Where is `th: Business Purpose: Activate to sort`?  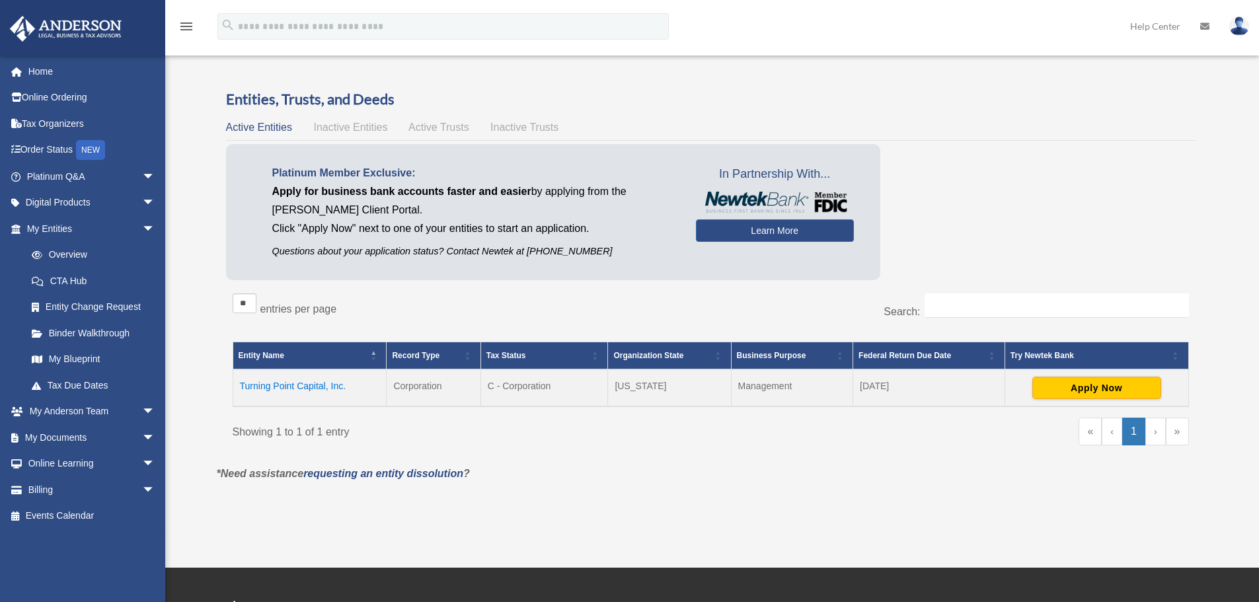 th: Business Purpose: Activate to sort is located at coordinates (792, 356).